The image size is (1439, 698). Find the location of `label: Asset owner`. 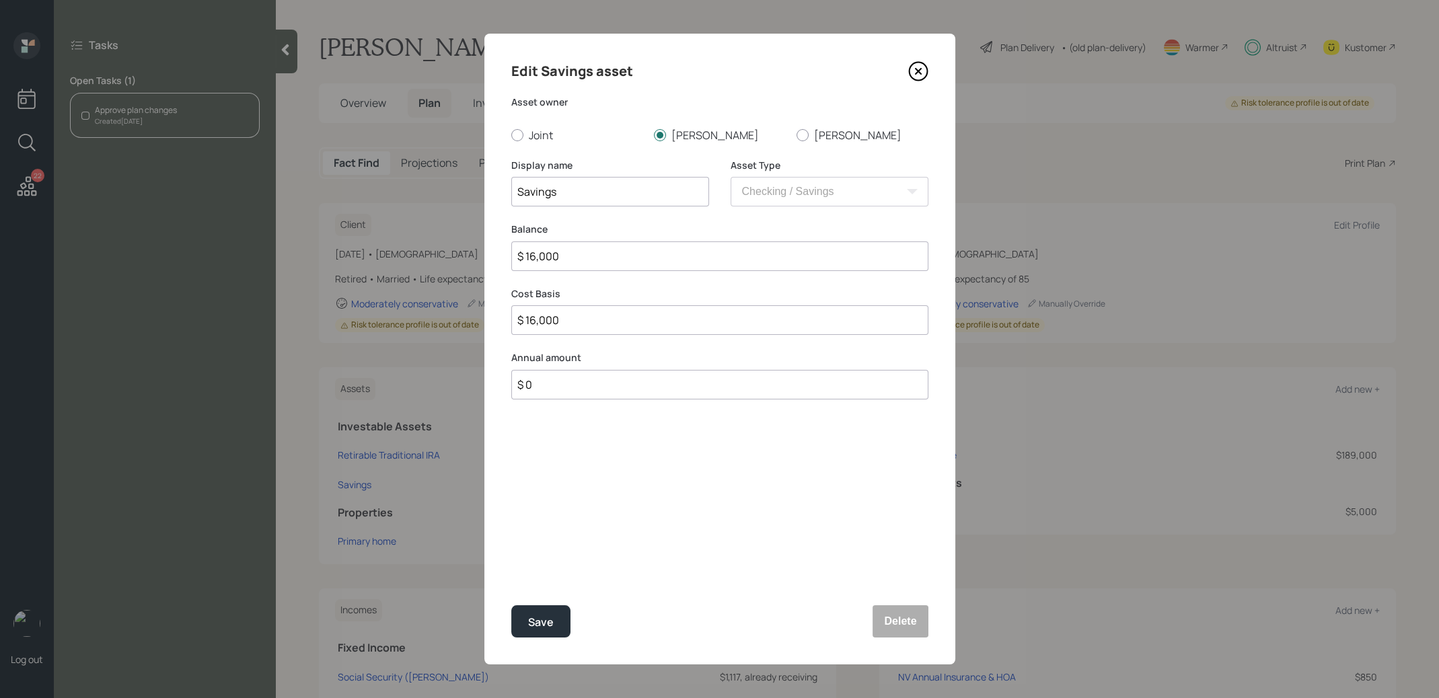

label: Asset owner is located at coordinates (720, 102).